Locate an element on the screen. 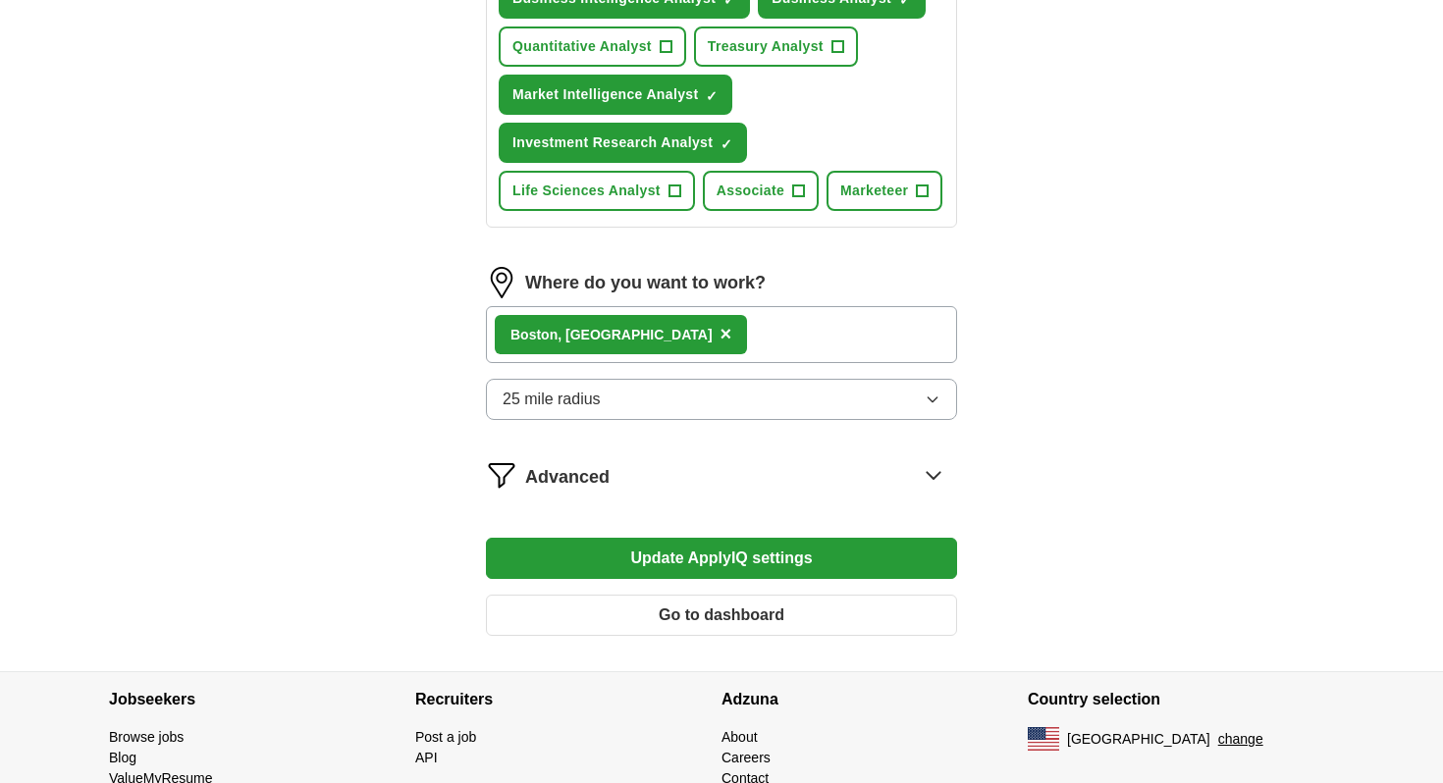 Image resolution: width=1443 pixels, height=783 pixels. a: Post a job is located at coordinates (446, 737).